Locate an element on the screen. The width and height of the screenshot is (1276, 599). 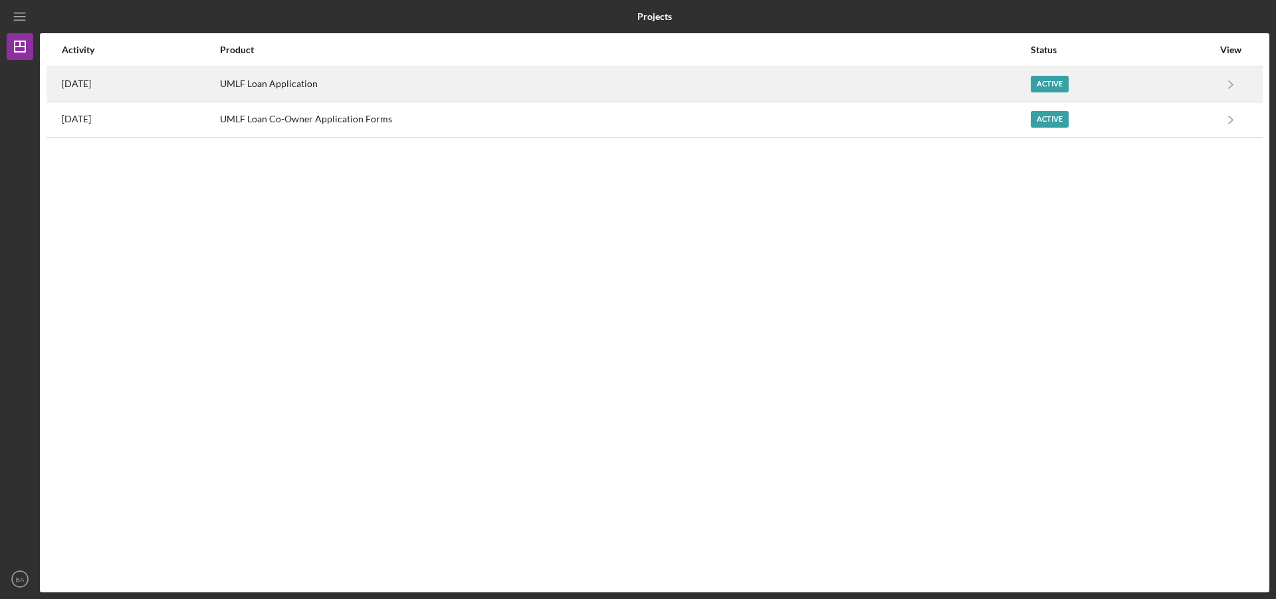
time: 2025-07-08 18:45 is located at coordinates (76, 119).